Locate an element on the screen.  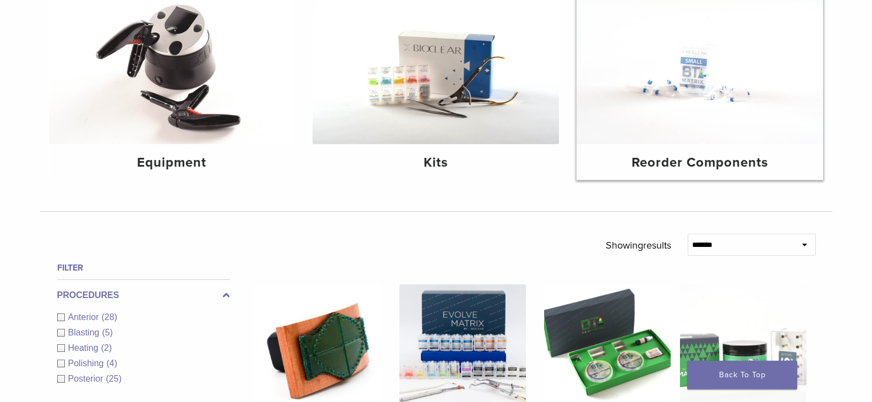
span: Blasting is located at coordinates (85, 332).